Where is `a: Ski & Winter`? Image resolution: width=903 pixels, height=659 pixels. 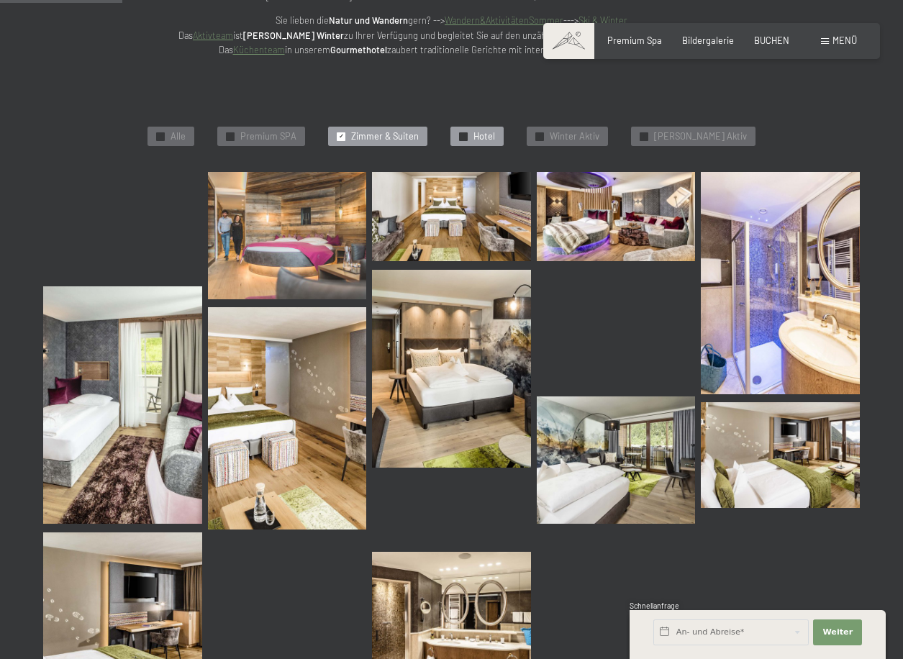
a: Ski & Winter is located at coordinates (603, 20).